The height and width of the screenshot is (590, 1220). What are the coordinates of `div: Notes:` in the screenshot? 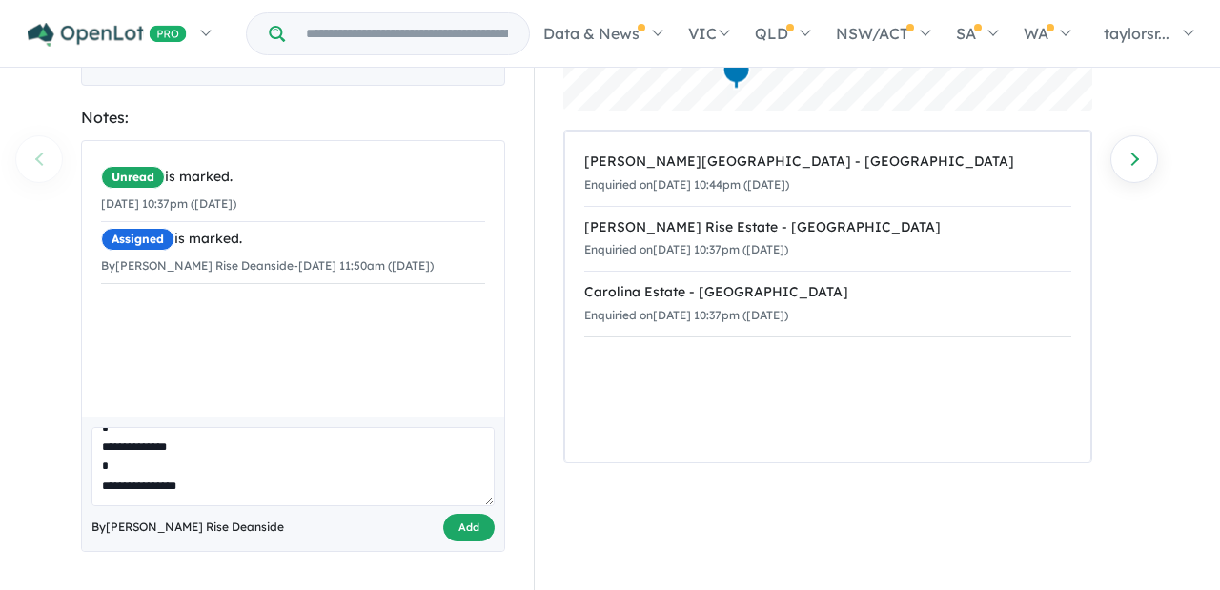 It's located at (293, 117).